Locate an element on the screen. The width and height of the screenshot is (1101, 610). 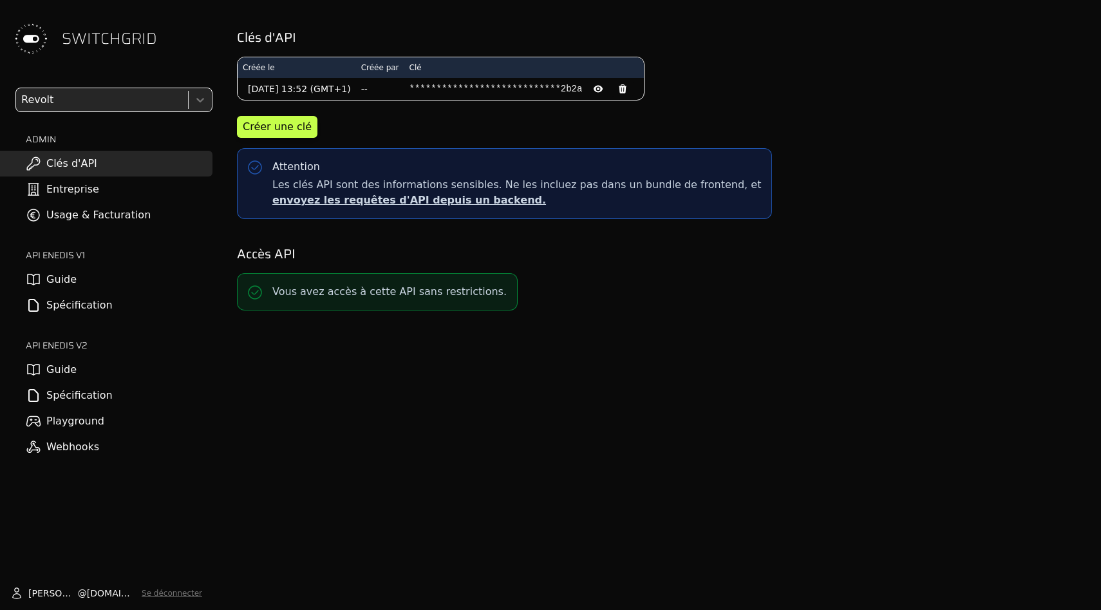
button: Se déconnecter is located at coordinates (172, 593).